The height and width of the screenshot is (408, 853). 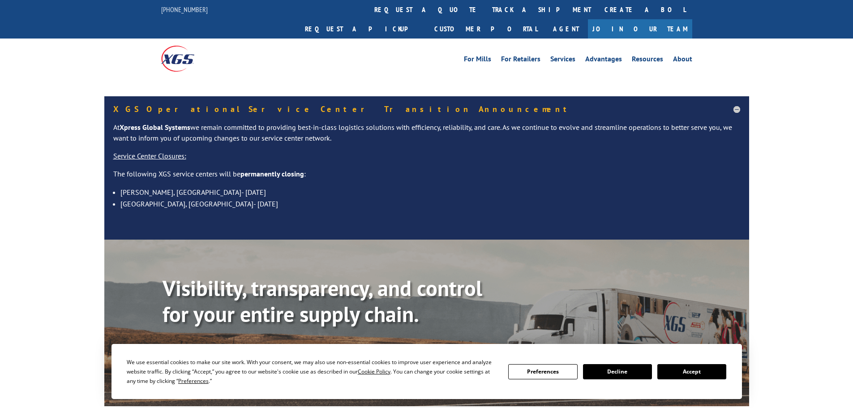 I want to click on a: Request a pickup, so click(x=363, y=29).